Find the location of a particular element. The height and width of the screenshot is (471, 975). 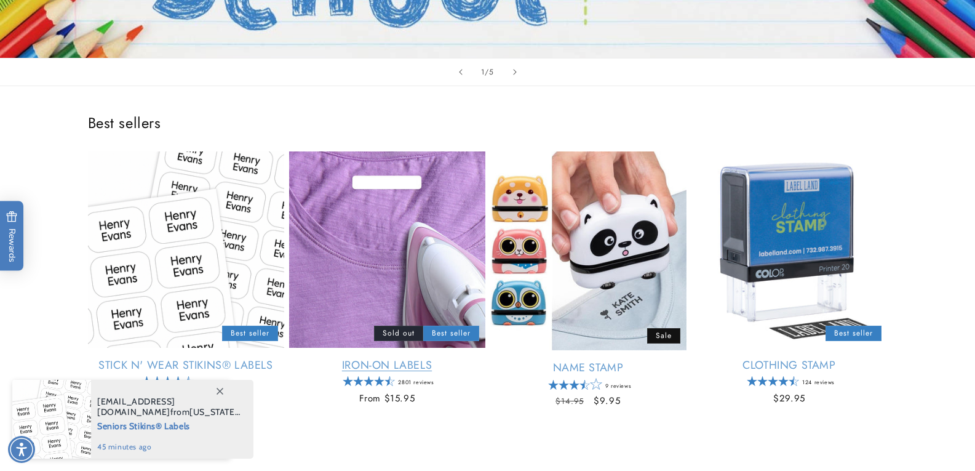

button: Previous slide is located at coordinates (461, 72).